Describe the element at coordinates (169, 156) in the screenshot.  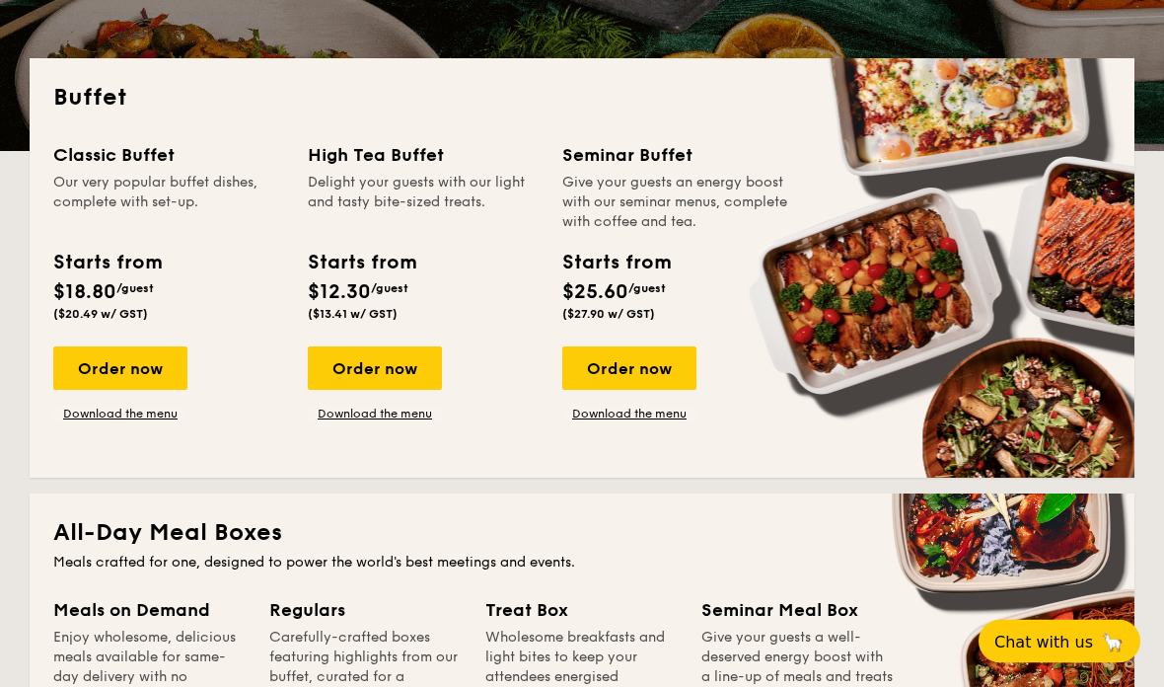
I see `div: Classic Buffet` at that location.